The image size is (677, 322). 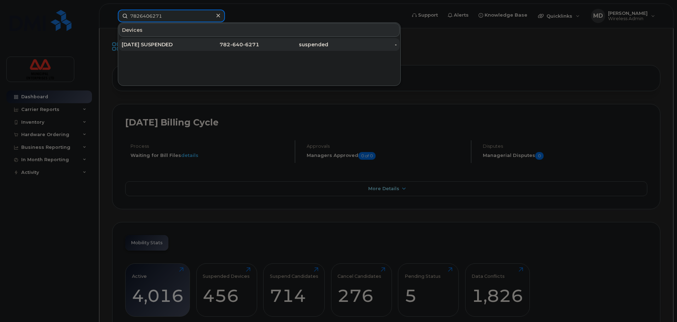 What do you see at coordinates (252, 45) in the screenshot?
I see `span: 6271` at bounding box center [252, 45].